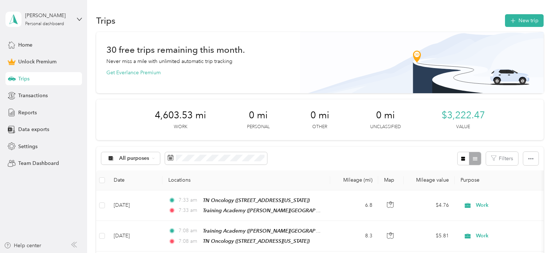 The height and width of the screenshot is (253, 556). I want to click on p: Value, so click(463, 127).